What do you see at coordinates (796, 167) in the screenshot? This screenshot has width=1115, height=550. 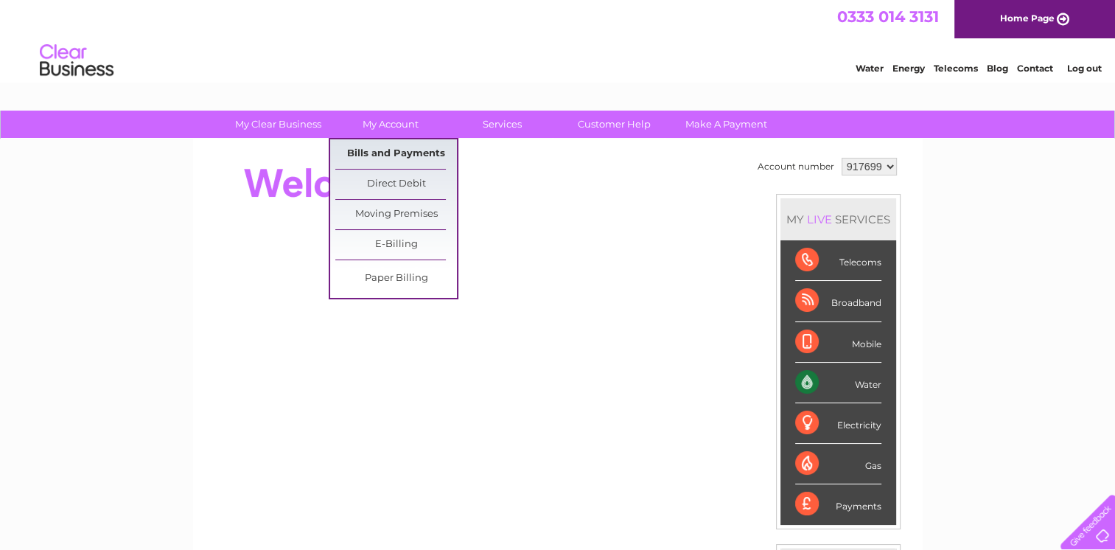 I see `td: Account number` at bounding box center [796, 167].